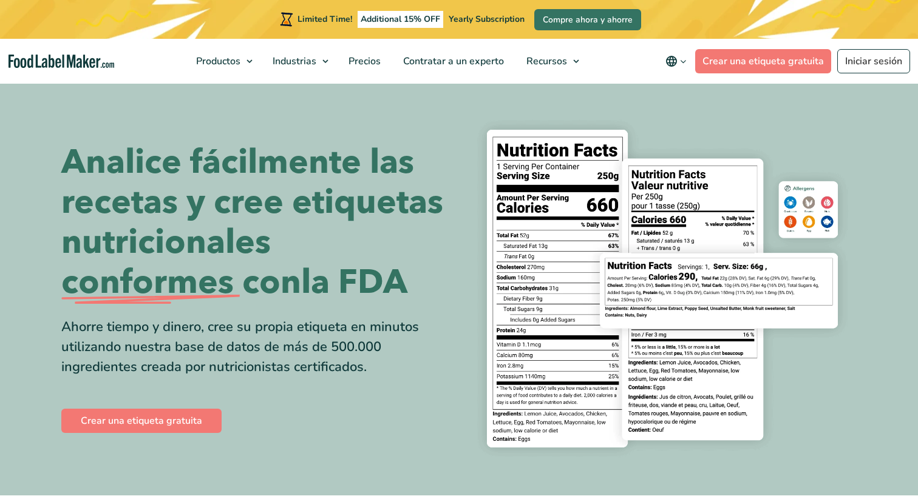  I want to click on div: Ahorre tiempo y dinero, cree su propia etiqueta en minutos utilizando nuestra base de datos de má..., so click(256, 347).